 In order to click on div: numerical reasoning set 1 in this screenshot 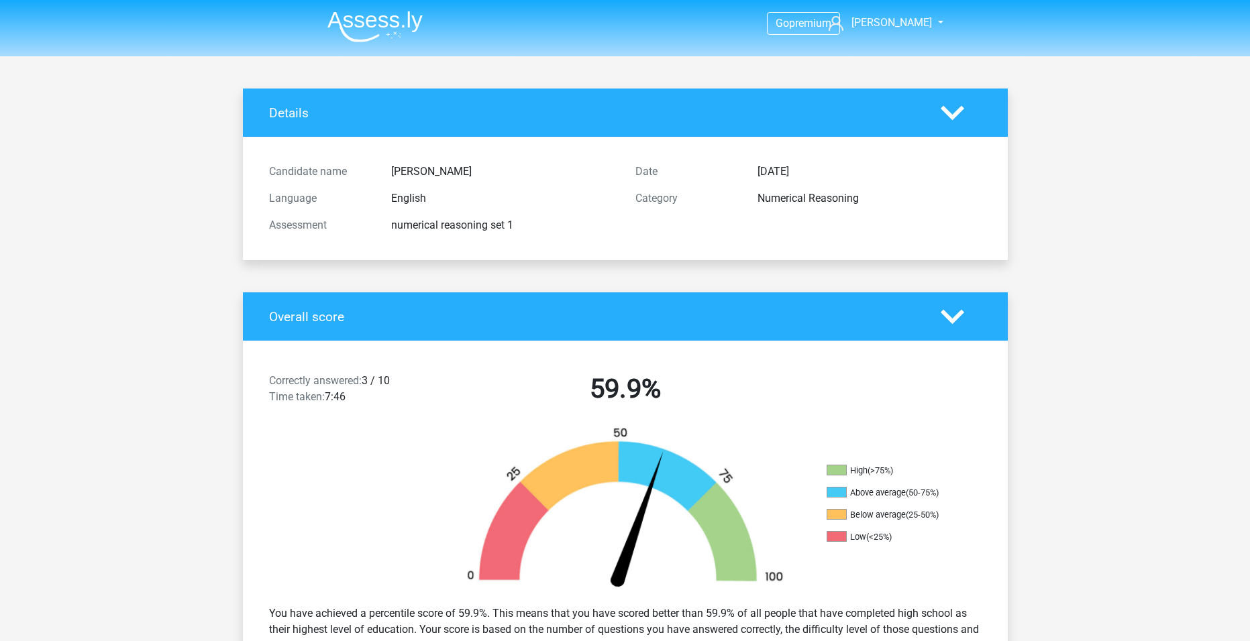, I will do `click(503, 225)`.